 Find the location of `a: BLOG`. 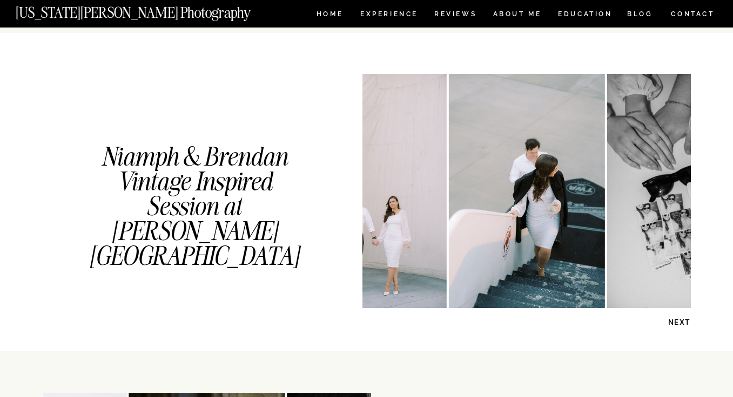

a: BLOG is located at coordinates (640, 15).